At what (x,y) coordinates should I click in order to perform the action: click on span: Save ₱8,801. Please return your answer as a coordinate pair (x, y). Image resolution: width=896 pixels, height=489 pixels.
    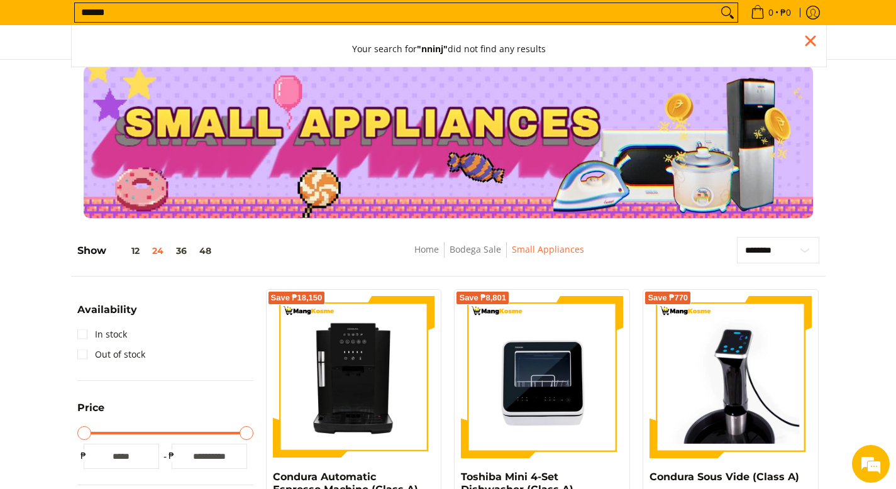
    Looking at the image, I should click on (482, 298).